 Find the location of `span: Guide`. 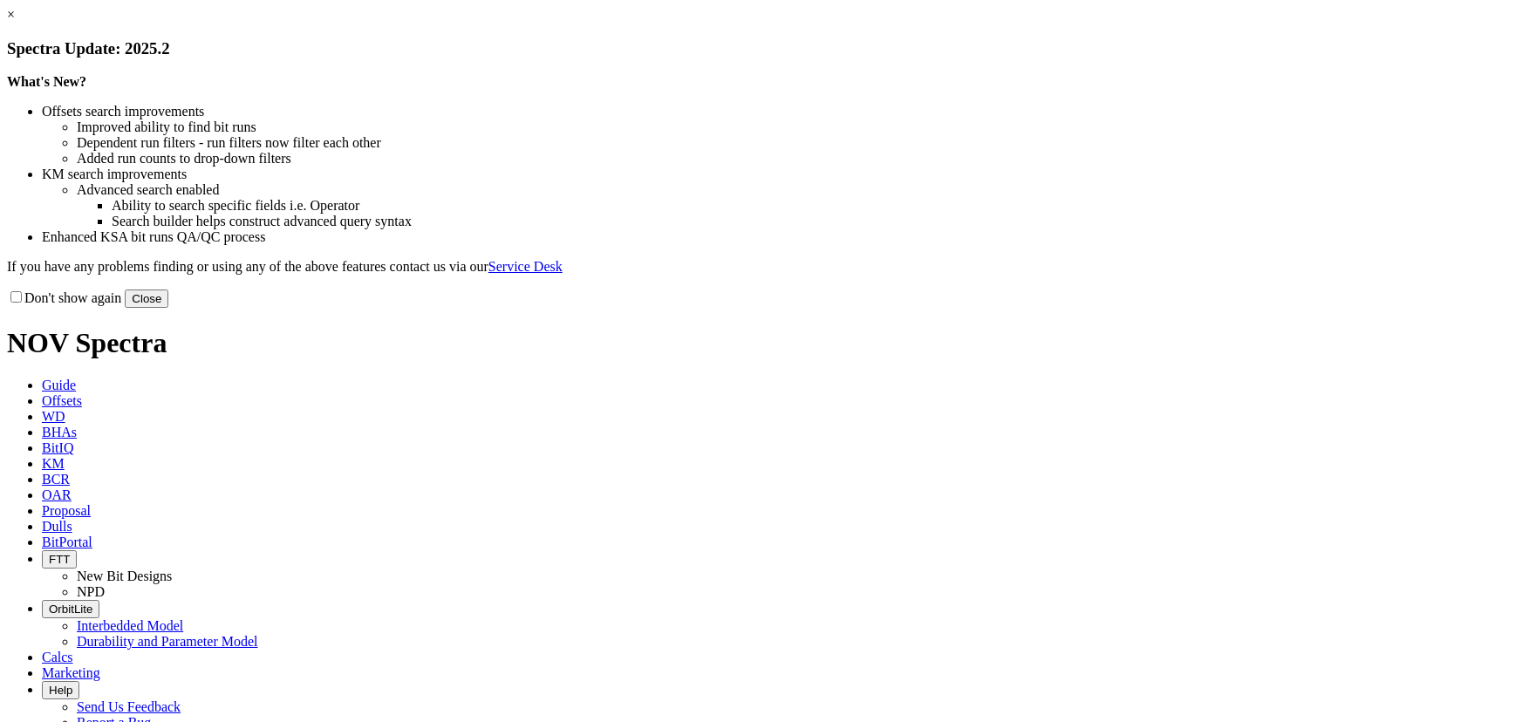

span: Guide is located at coordinates (58, 385).